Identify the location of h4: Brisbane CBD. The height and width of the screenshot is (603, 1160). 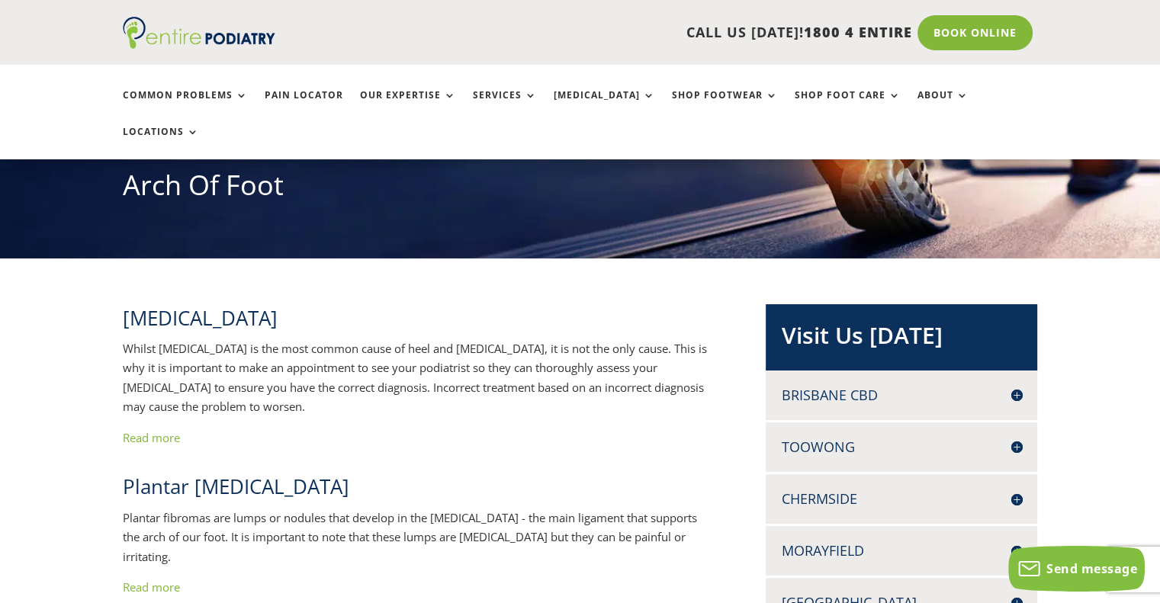
(902, 395).